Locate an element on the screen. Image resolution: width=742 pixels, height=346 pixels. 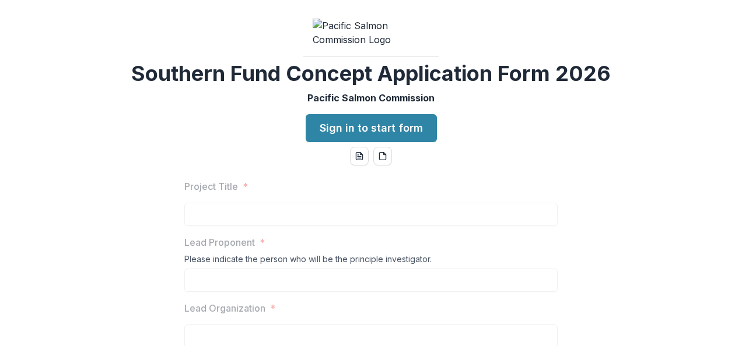
img: Pacific Salmon Commission Logo is located at coordinates (371, 33).